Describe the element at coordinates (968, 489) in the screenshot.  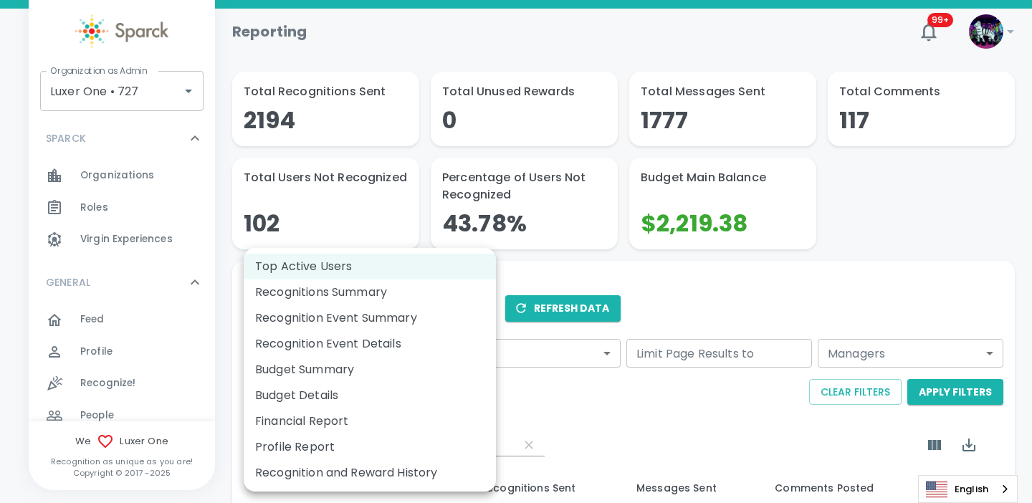
I see `aside: Language selected: English` at that location.